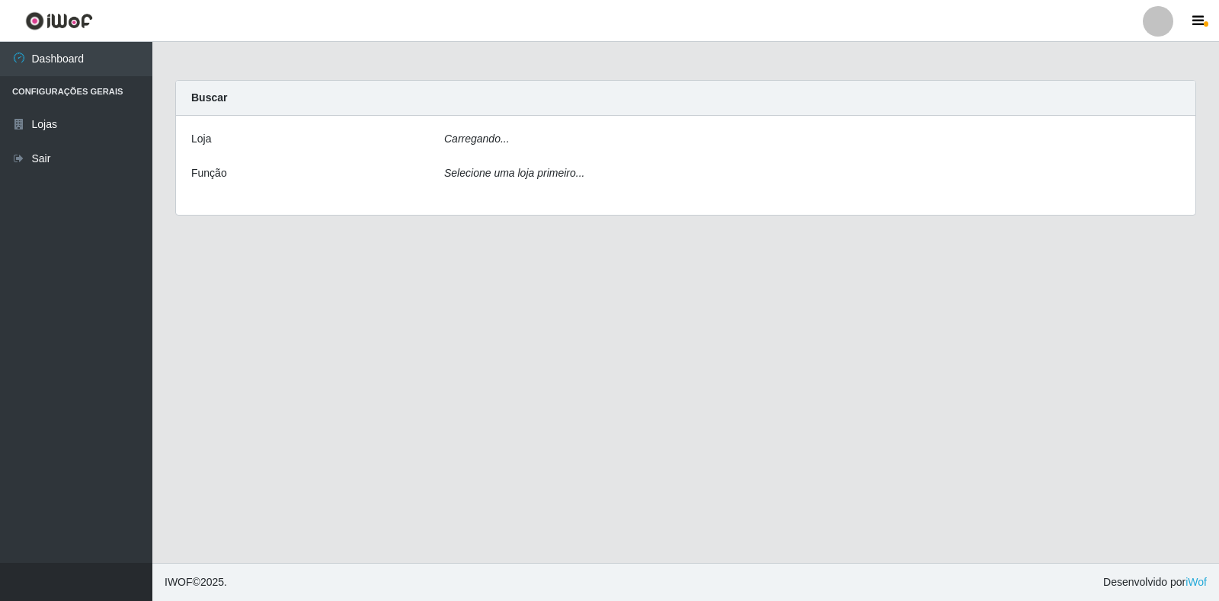  I want to click on span: © 2025 ., so click(196, 582).